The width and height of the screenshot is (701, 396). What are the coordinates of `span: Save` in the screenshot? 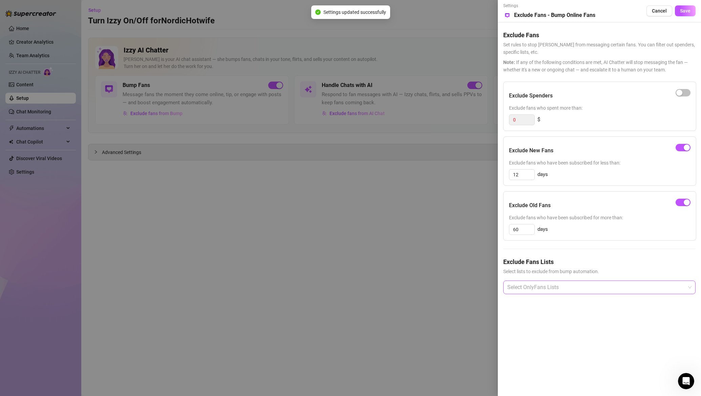 It's located at (685, 11).